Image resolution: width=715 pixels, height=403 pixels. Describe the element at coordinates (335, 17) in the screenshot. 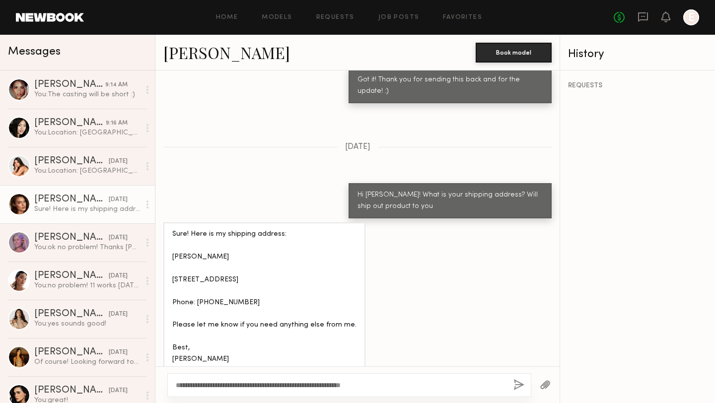

I see `a: Requests` at that location.